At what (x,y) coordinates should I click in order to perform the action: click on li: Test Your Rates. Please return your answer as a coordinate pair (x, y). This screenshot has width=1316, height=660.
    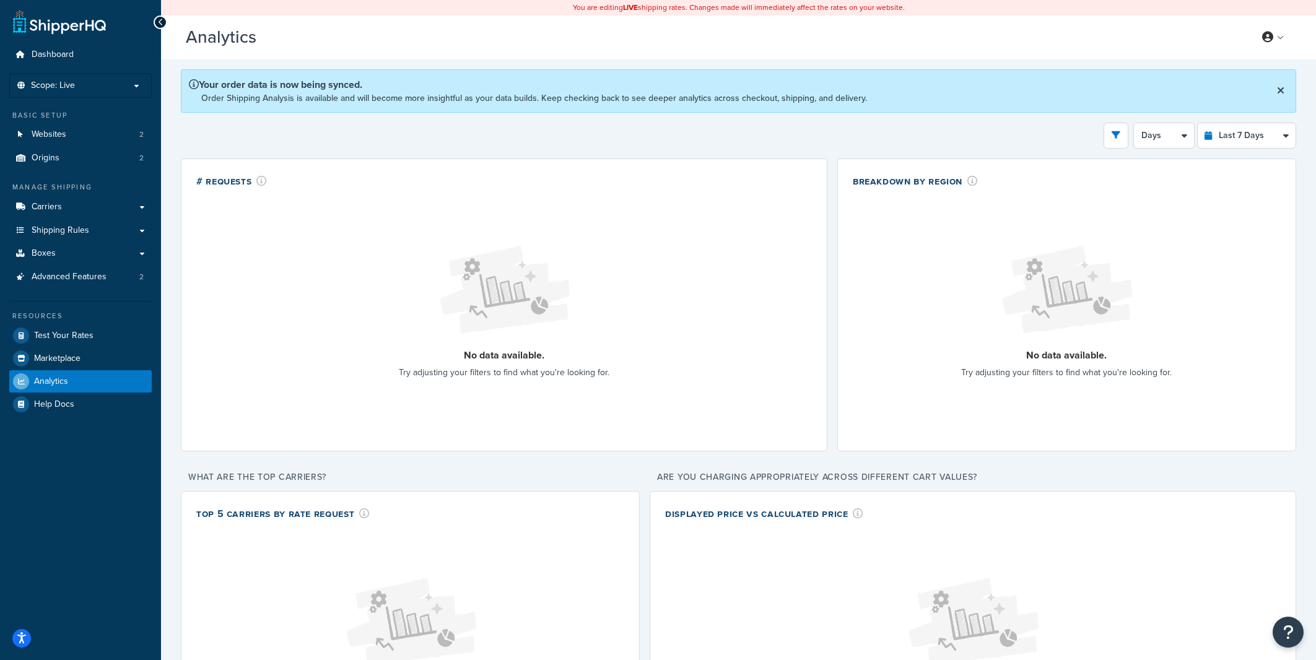
    Looking at the image, I should click on (81, 336).